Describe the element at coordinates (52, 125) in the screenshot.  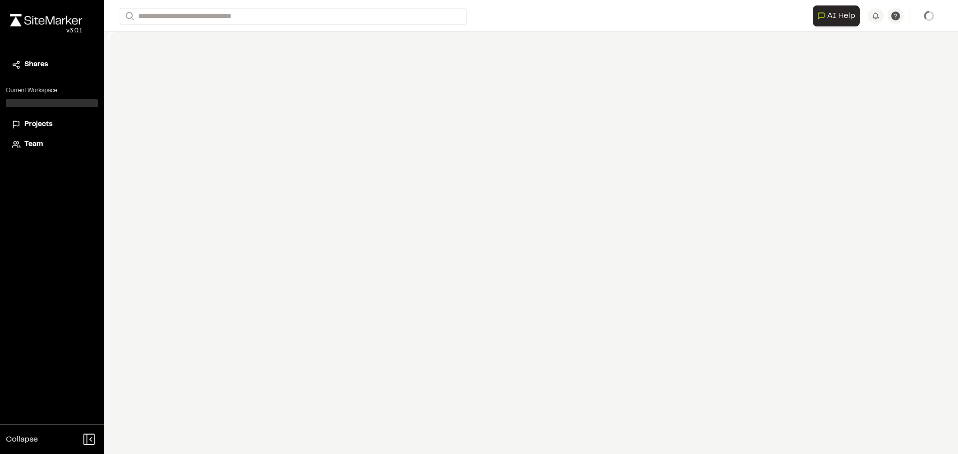
I see `a: Projects` at that location.